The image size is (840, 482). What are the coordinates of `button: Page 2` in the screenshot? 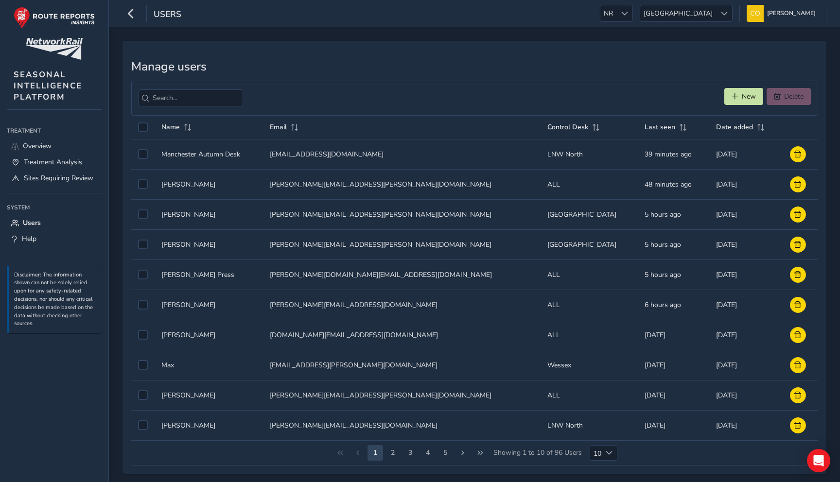 It's located at (375, 453).